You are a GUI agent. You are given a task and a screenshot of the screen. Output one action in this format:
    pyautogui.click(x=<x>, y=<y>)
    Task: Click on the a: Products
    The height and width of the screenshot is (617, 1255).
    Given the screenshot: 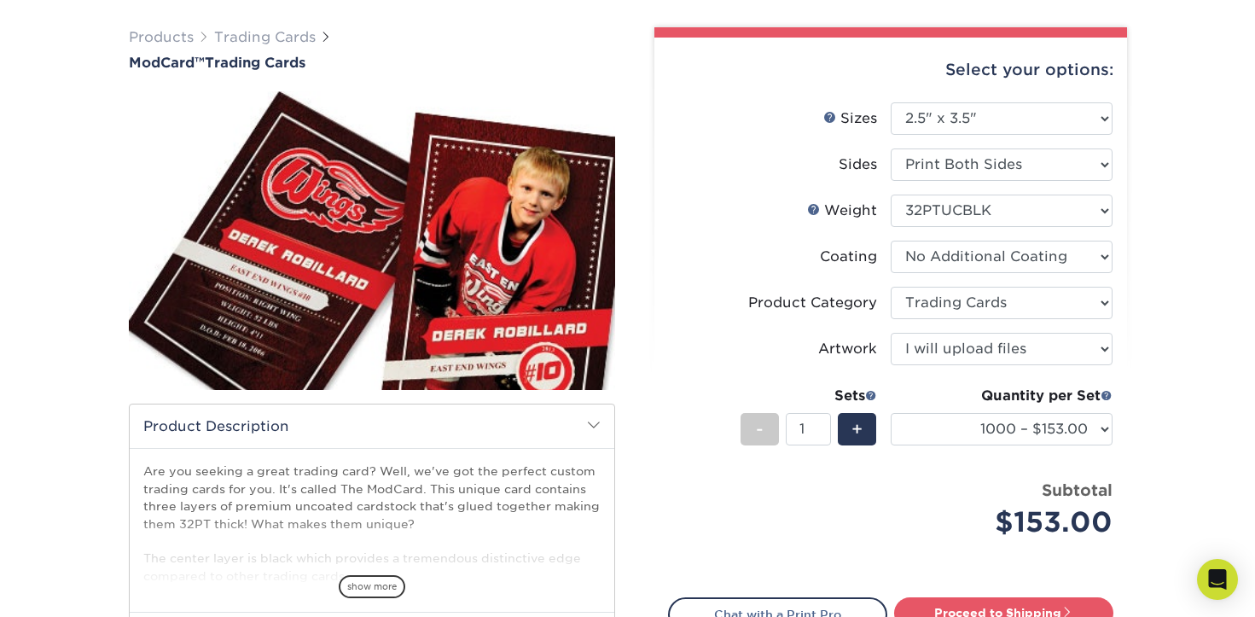 What is the action you would take?
    pyautogui.click(x=161, y=37)
    